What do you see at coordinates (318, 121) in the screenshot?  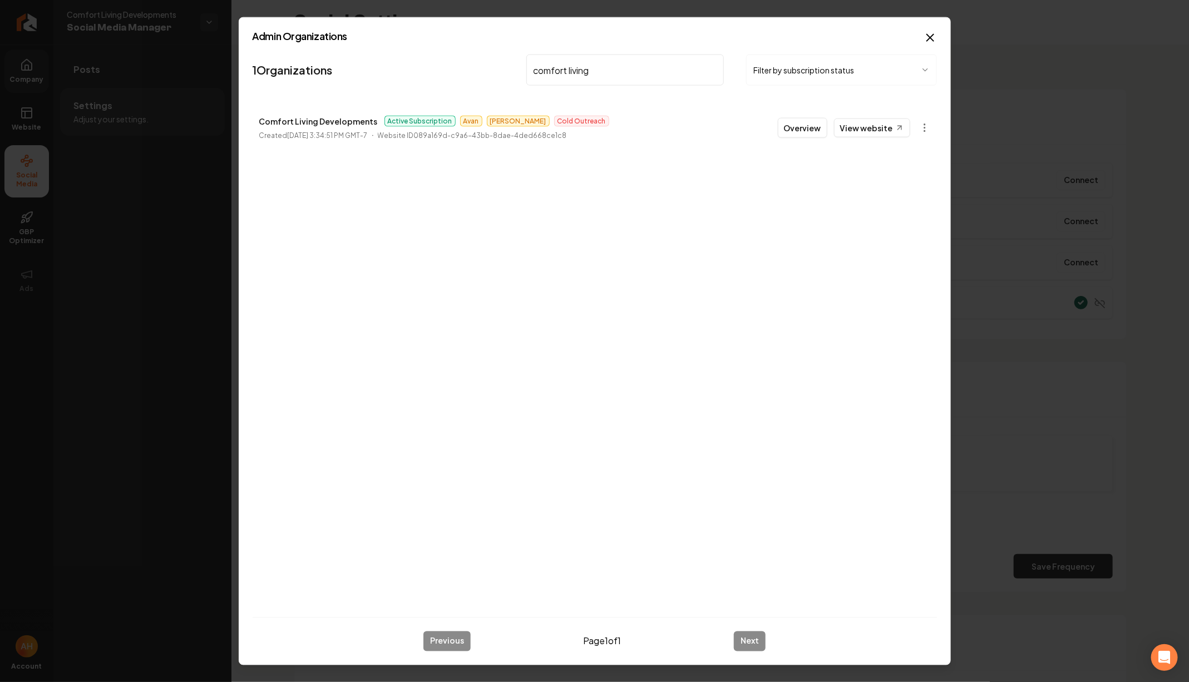 I see `p: Comfort Living Developments` at bounding box center [318, 121].